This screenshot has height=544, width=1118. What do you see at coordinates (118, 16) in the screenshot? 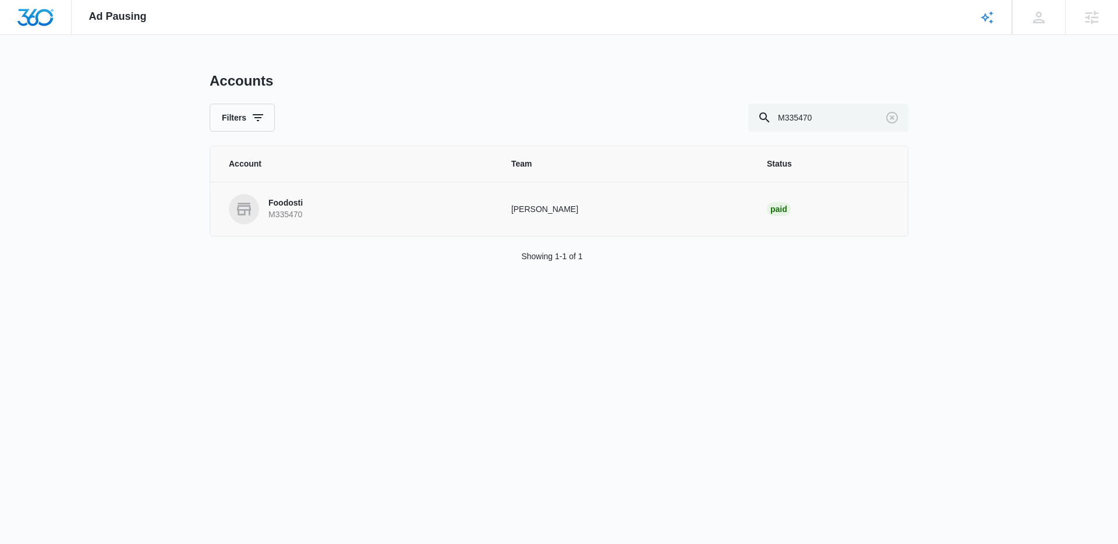
I see `span: Ad Pausing` at bounding box center [118, 16].